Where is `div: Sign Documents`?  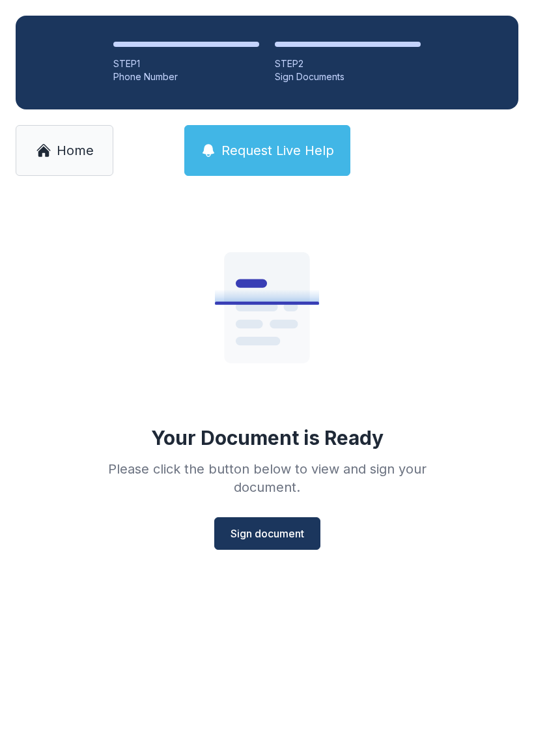 div: Sign Documents is located at coordinates (348, 77).